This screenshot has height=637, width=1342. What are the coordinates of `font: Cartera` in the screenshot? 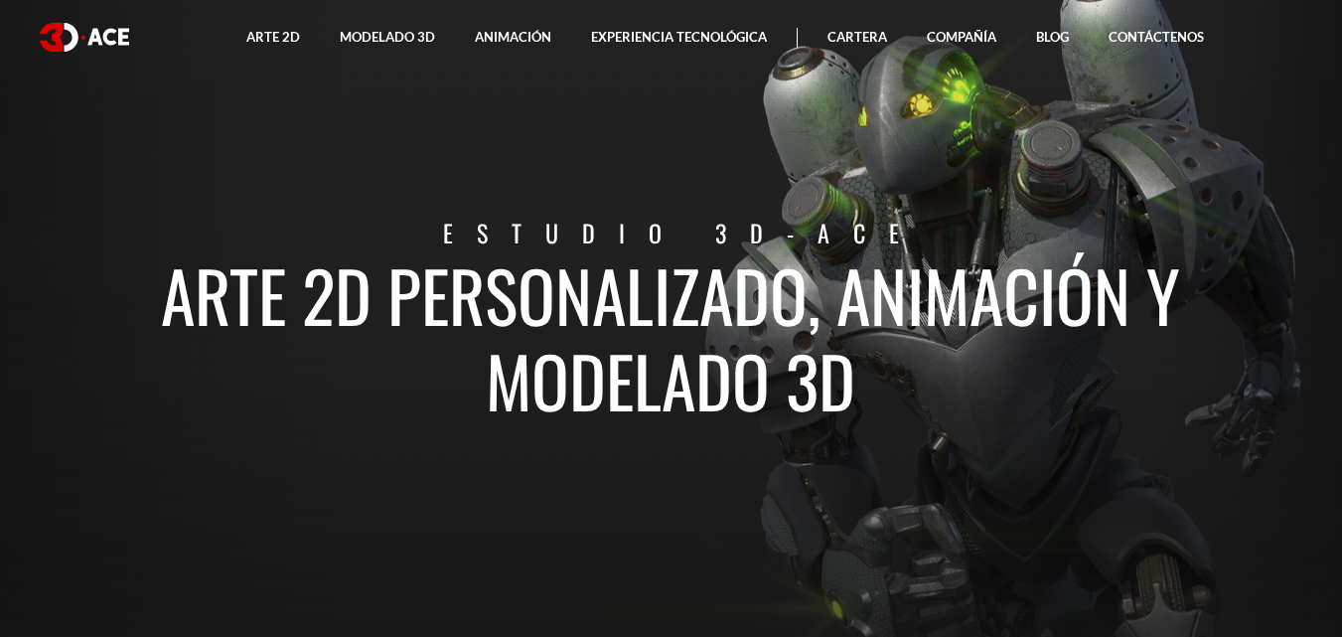 It's located at (857, 37).